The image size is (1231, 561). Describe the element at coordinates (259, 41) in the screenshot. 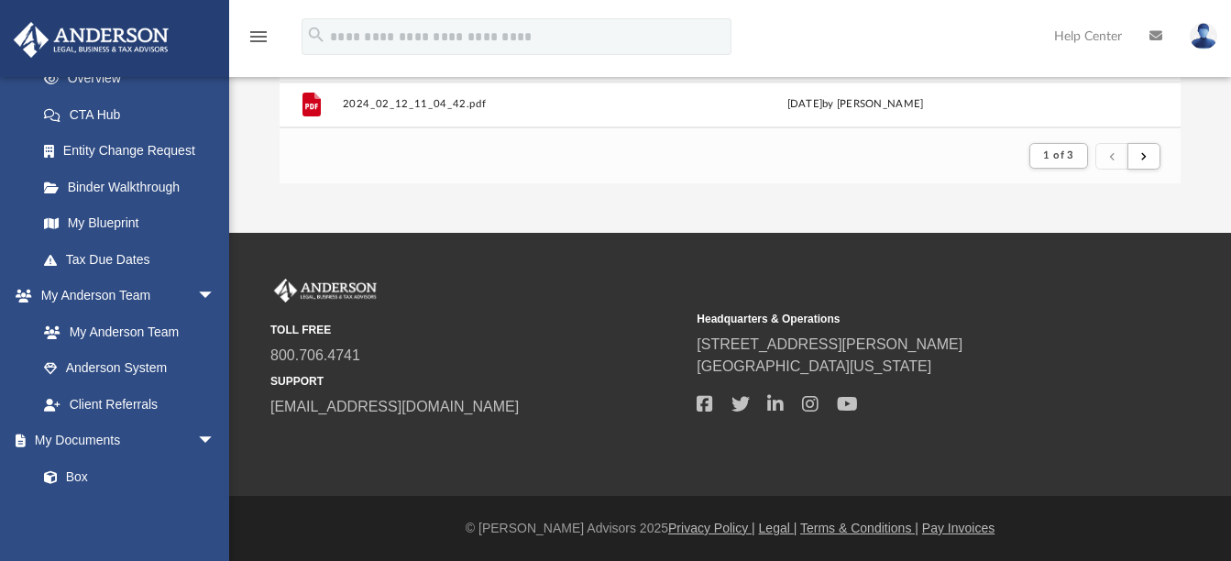

I see `a: menu` at that location.